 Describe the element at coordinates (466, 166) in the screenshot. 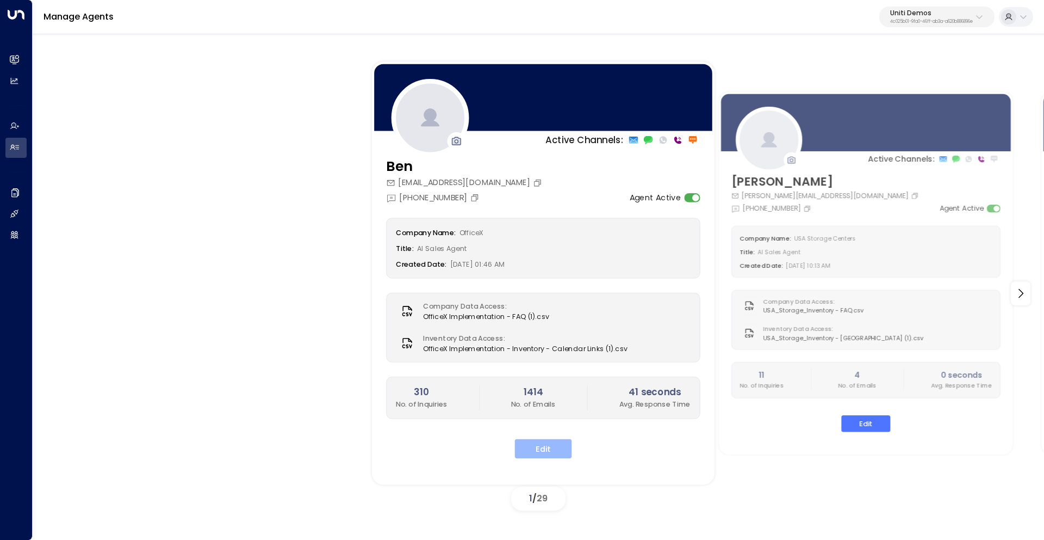

I see `h3: Ben` at that location.